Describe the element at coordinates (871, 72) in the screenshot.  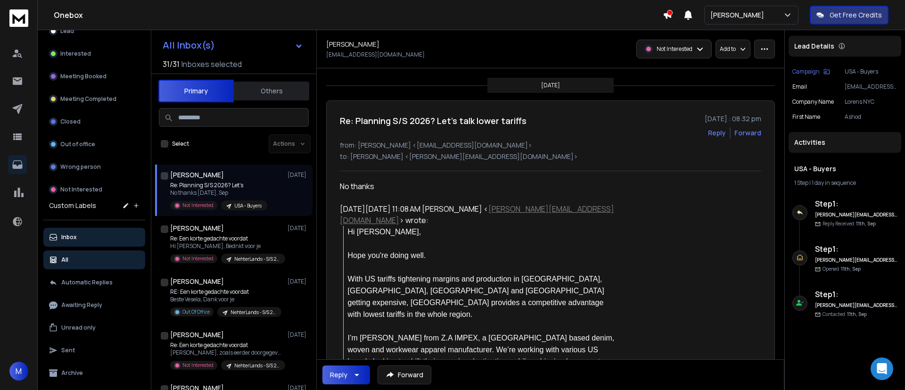
I see `p: USA - Buyers` at that location.